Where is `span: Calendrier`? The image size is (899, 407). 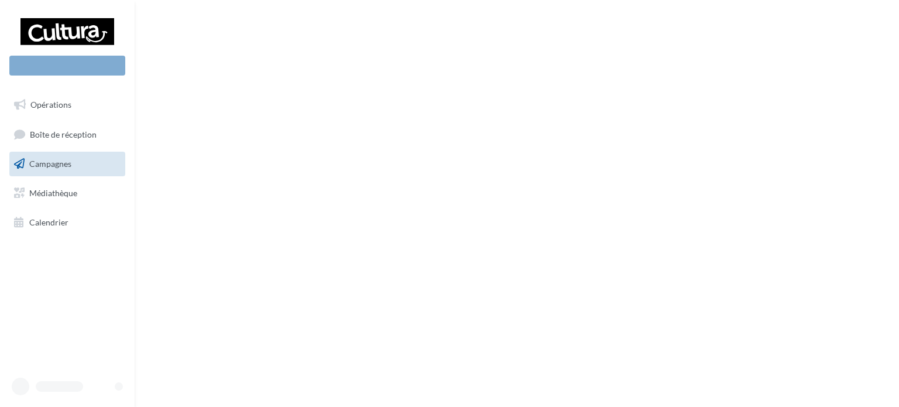
span: Calendrier is located at coordinates (49, 221).